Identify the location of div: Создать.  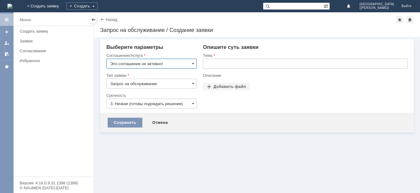
(82, 6).